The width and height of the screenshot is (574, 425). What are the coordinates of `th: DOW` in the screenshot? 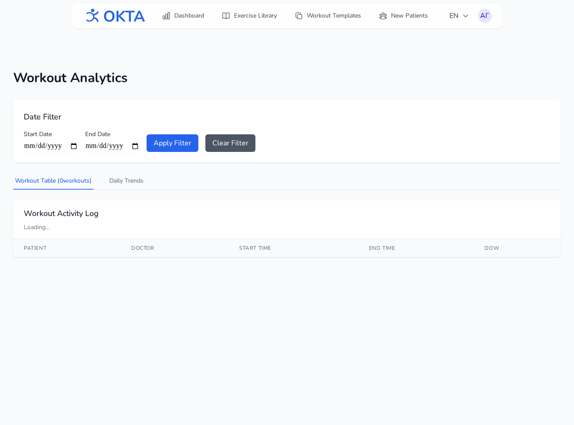 It's located at (517, 248).